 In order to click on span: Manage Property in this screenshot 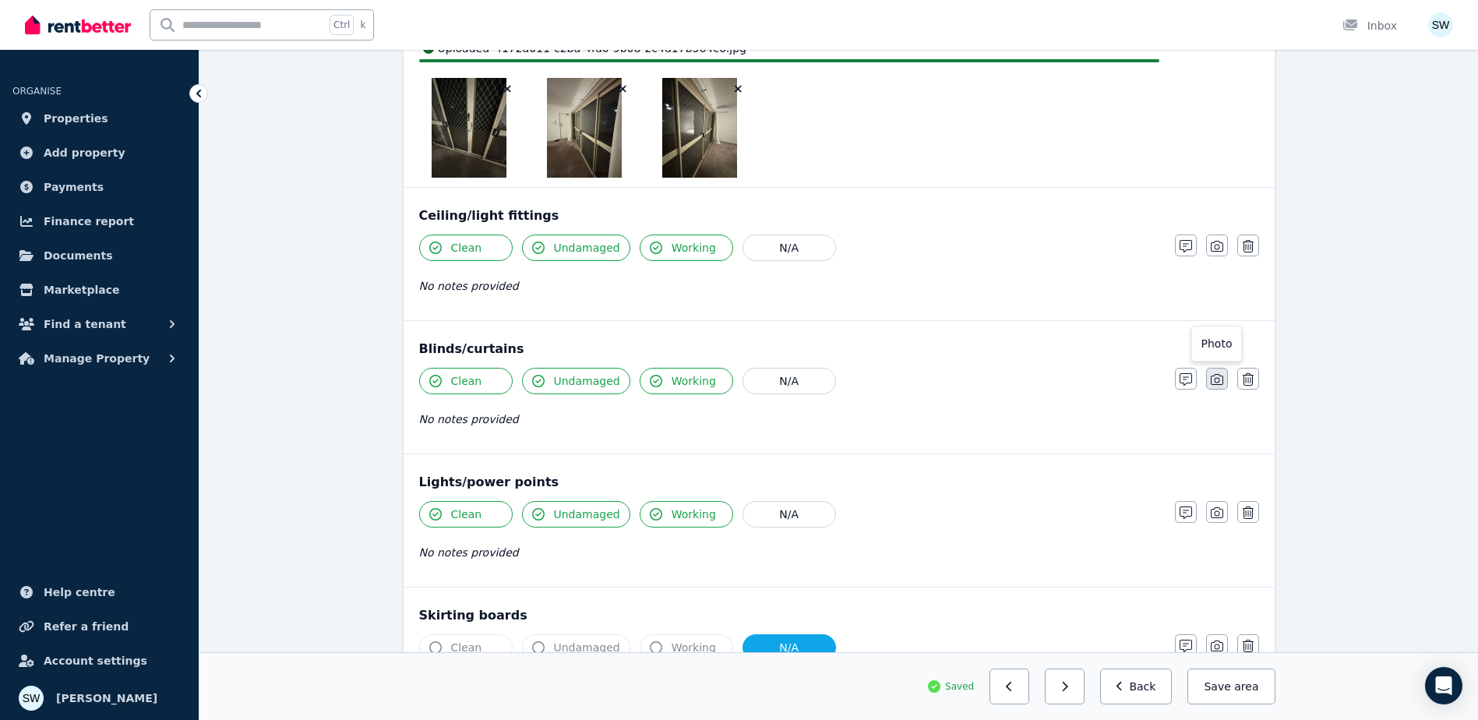, I will do `click(97, 358)`.